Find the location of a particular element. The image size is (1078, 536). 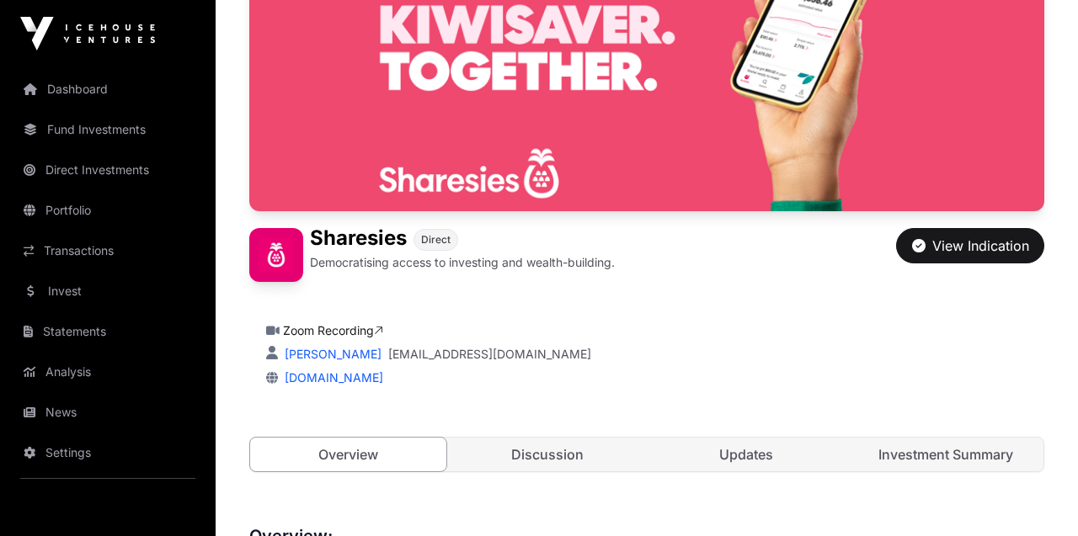

a: Portfolio is located at coordinates (108, 210).